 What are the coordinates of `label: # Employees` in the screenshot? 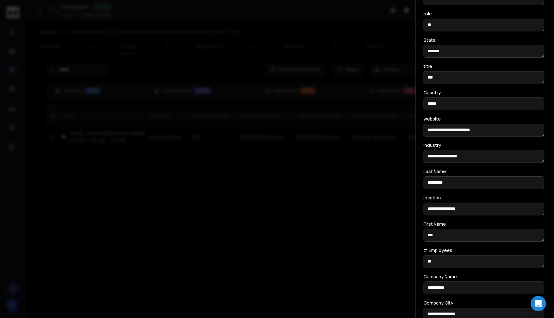 It's located at (438, 251).